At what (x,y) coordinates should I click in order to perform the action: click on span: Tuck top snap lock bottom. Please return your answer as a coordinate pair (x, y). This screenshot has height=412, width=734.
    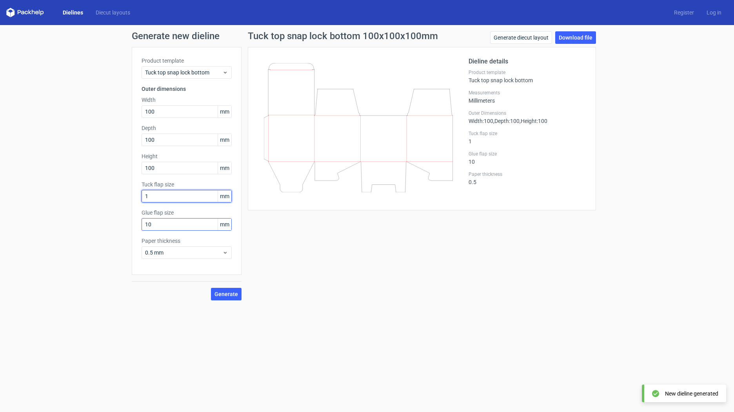
    Looking at the image, I should click on (183, 73).